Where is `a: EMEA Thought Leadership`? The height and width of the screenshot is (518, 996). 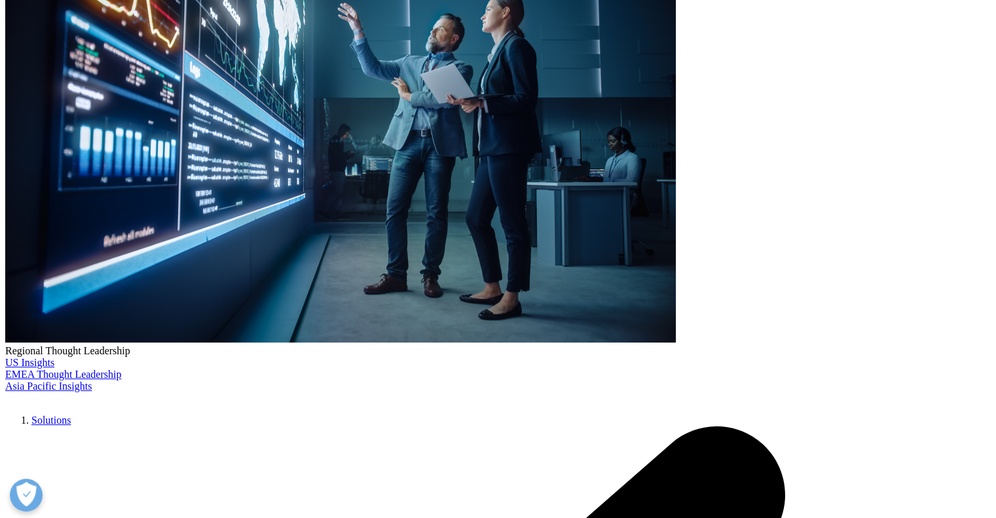 a: EMEA Thought Leadership is located at coordinates (63, 374).